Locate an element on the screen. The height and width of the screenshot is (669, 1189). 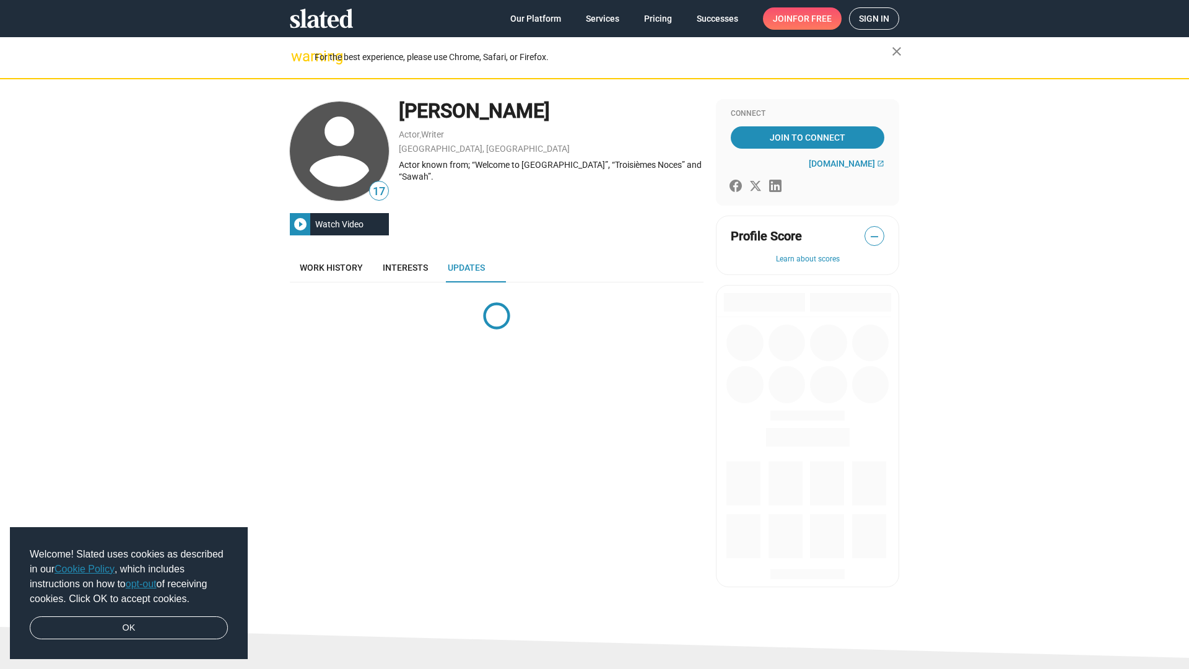
span: Work history is located at coordinates (331, 268).